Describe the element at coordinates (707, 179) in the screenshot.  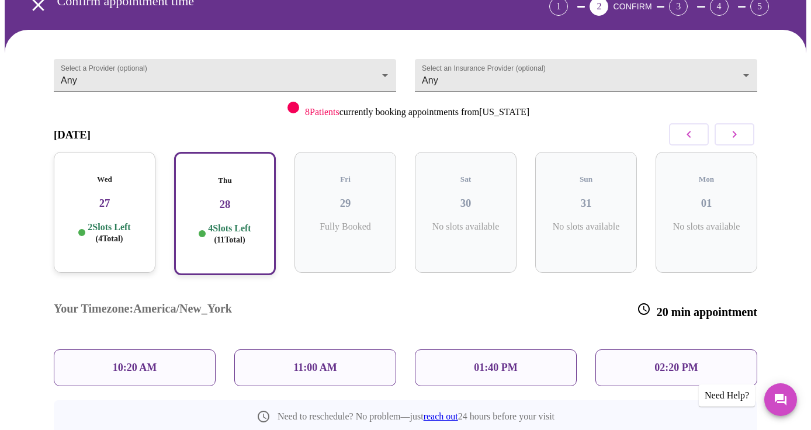
I see `h5: Mon` at that location.